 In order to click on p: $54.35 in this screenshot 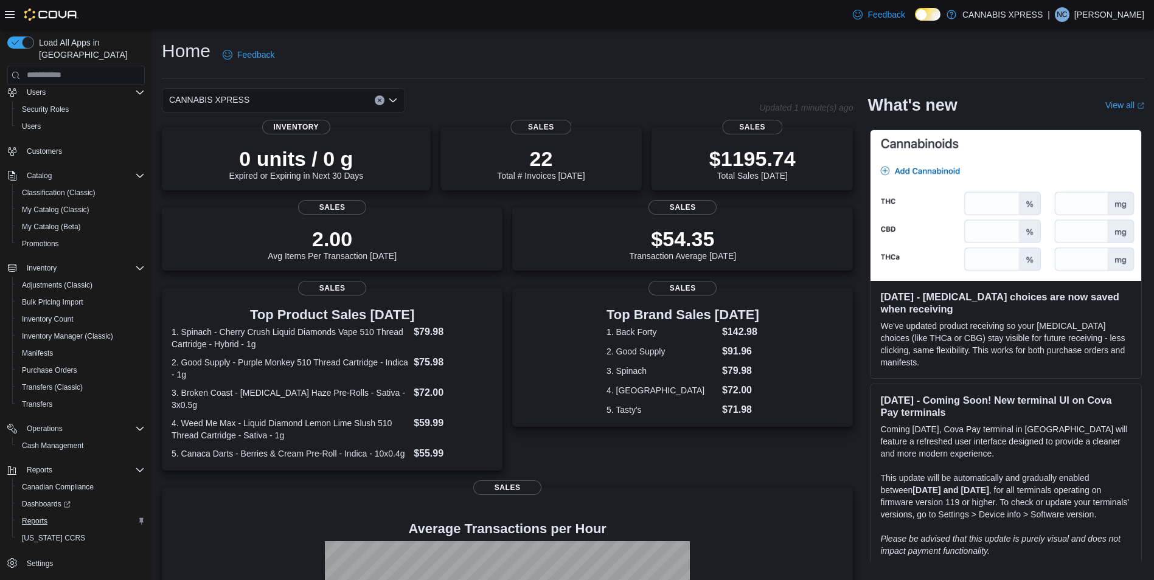, I will do `click(683, 239)`.